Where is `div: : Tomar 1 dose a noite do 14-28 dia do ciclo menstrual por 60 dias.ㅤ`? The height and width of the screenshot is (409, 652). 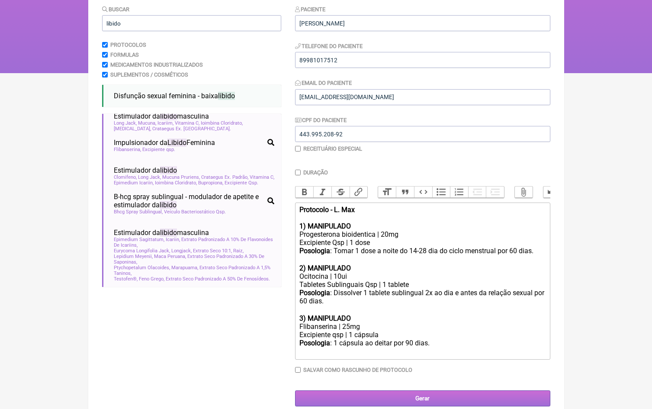
div: : Tomar 1 dose a noite do 14-28 dia do ciclo menstrual por 60 dias.ㅤ is located at coordinates (422, 255).